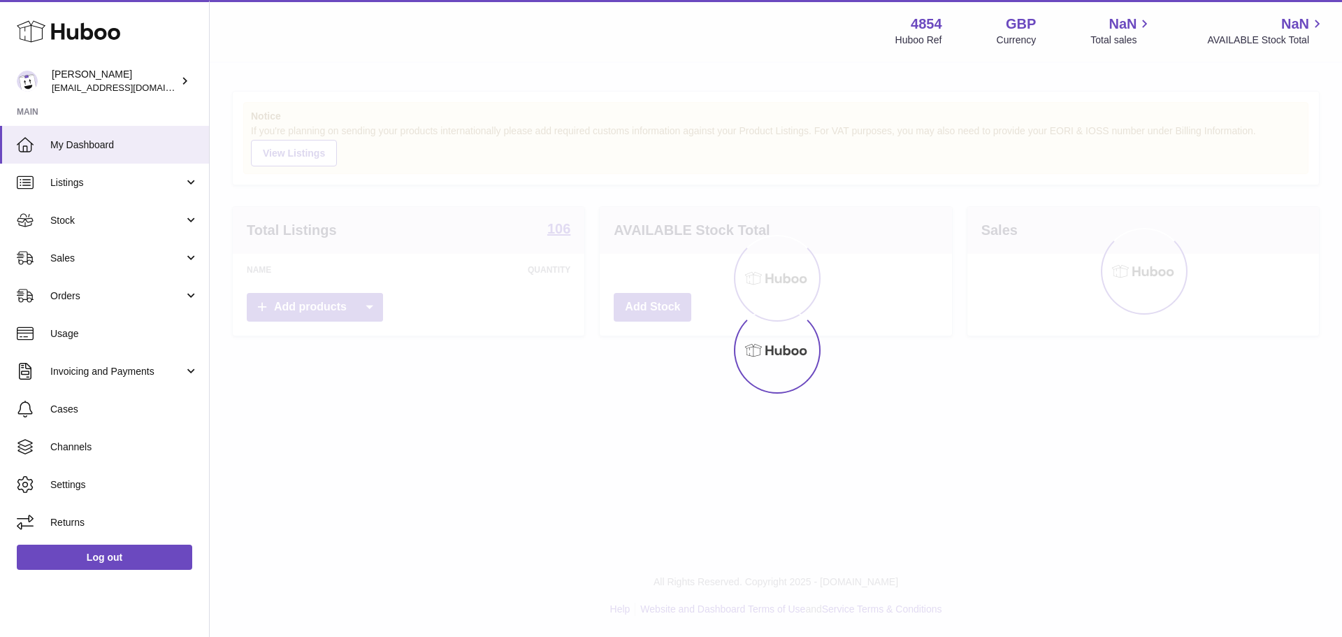 This screenshot has height=637, width=1342. I want to click on a: NaN AVAILABLE Stock Total, so click(1266, 31).